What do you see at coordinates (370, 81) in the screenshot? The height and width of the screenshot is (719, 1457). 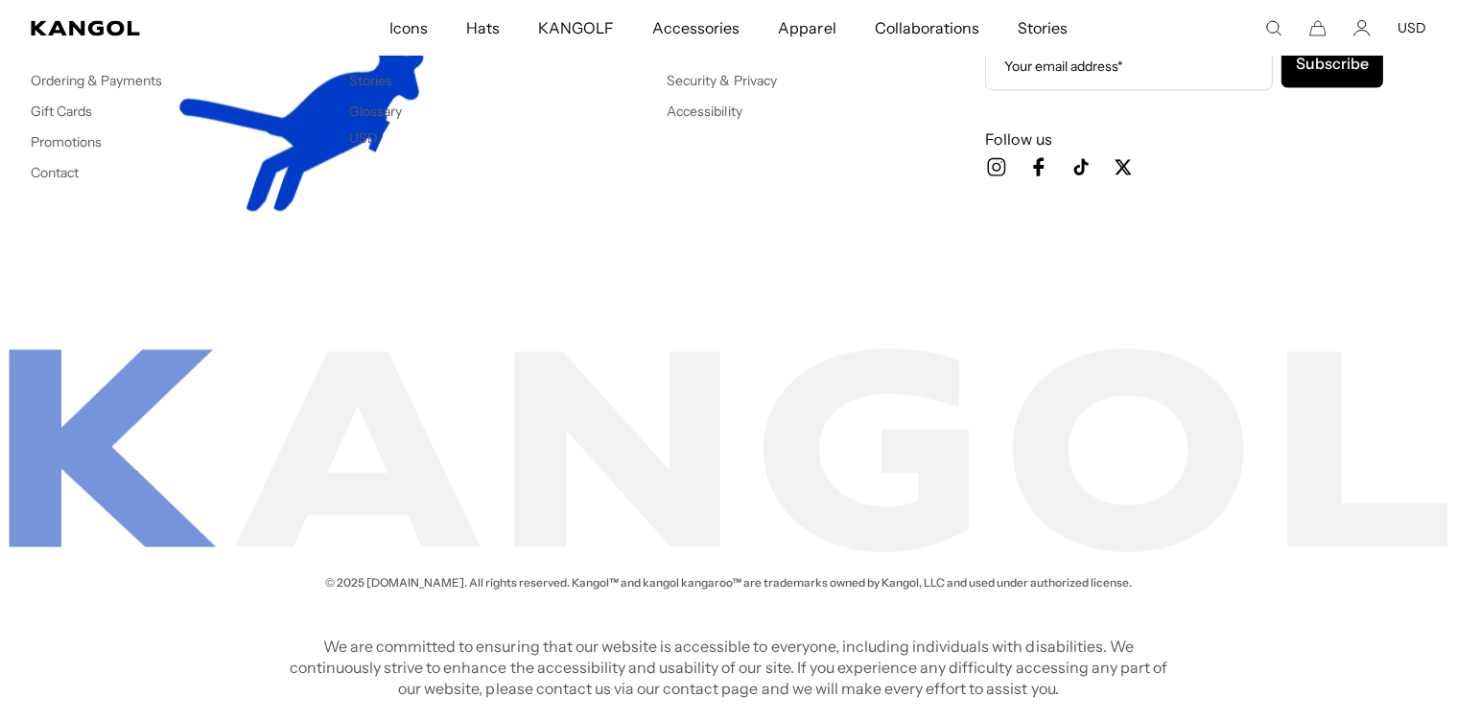 I see `a: Stories` at bounding box center [370, 81].